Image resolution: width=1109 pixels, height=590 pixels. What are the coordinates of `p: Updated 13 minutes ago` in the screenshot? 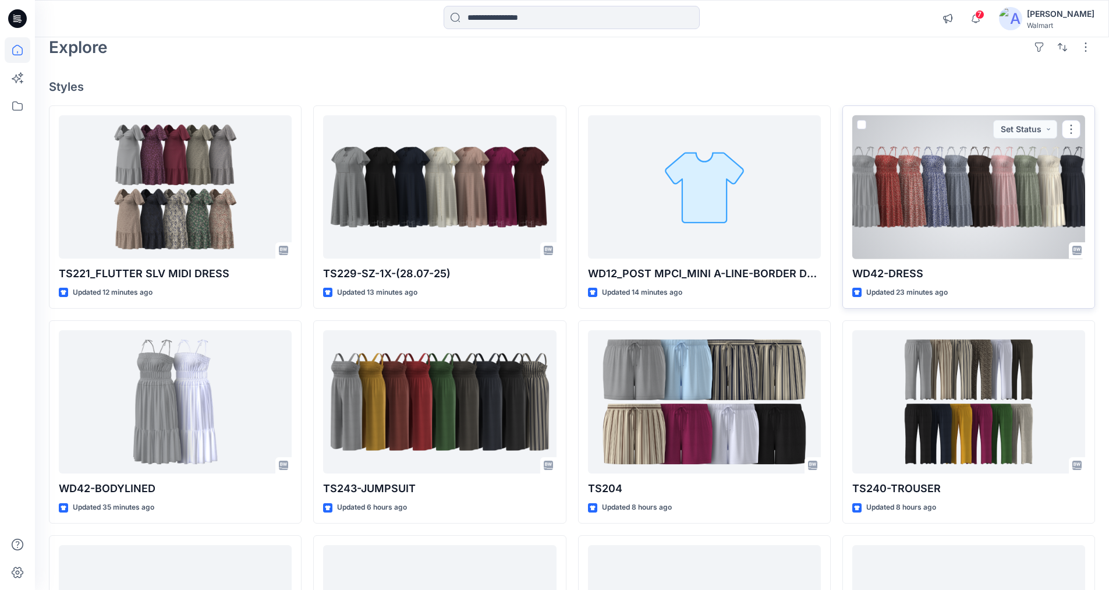 It's located at (377, 292).